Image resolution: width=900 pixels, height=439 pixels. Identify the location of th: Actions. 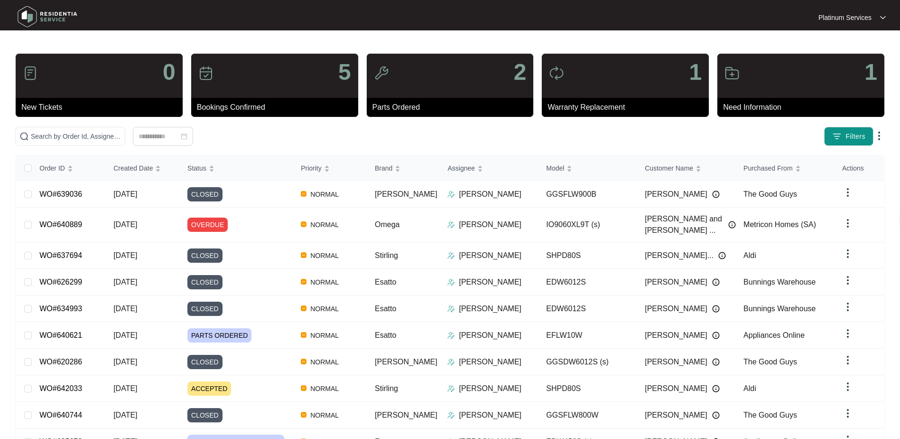
(860, 168).